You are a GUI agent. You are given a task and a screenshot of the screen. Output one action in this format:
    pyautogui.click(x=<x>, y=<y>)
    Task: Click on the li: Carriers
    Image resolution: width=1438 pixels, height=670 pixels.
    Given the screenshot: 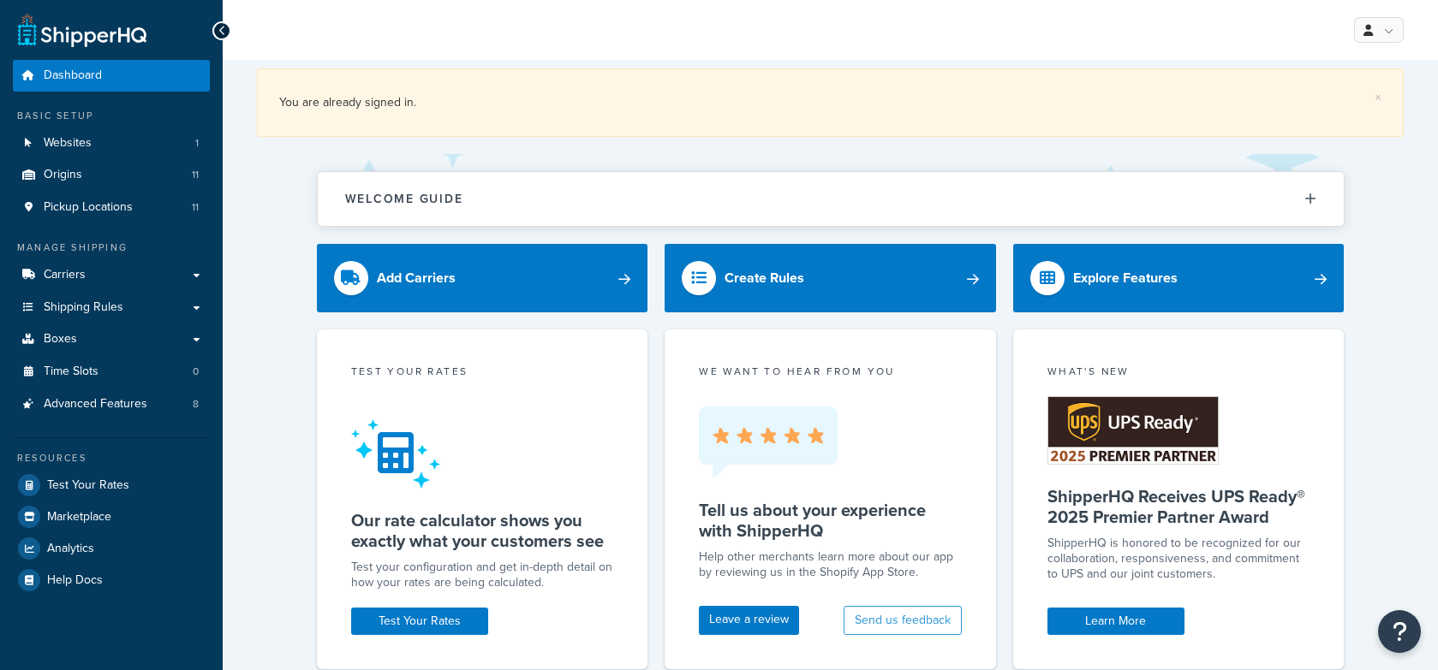 What is the action you would take?
    pyautogui.click(x=111, y=275)
    